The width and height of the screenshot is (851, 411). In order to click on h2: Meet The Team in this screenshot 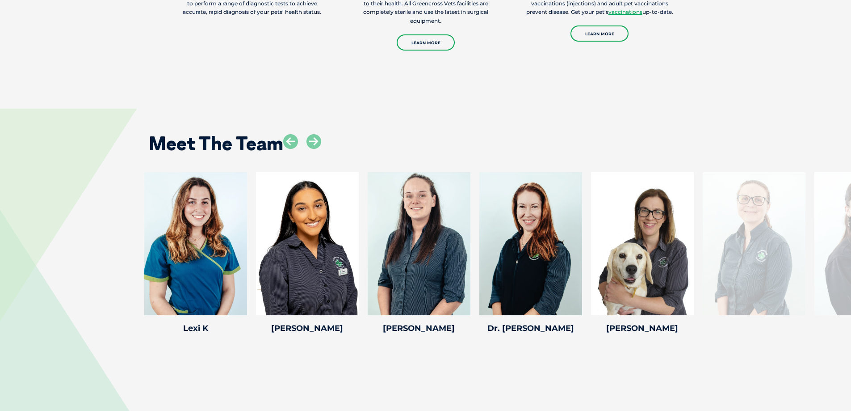, I will do `click(216, 143)`.